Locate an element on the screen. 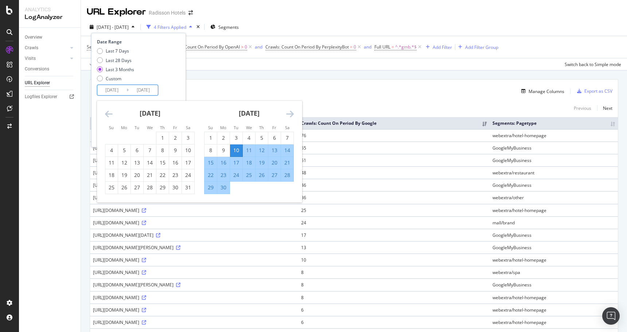 The width and height of the screenshot is (627, 332). td: Choose Thursday, May 1, 2025 as your check-in date. It’s available. is located at coordinates (163, 138).